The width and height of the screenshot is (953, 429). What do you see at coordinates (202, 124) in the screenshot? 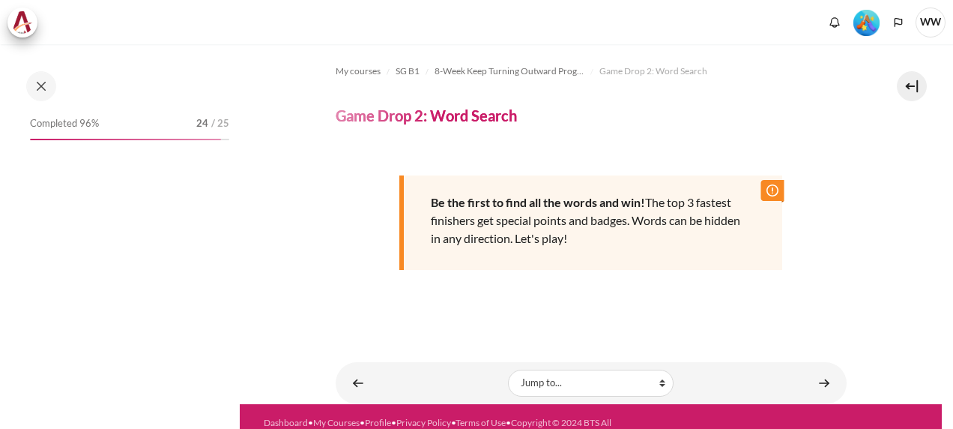
I see `span: 24` at bounding box center [202, 124].